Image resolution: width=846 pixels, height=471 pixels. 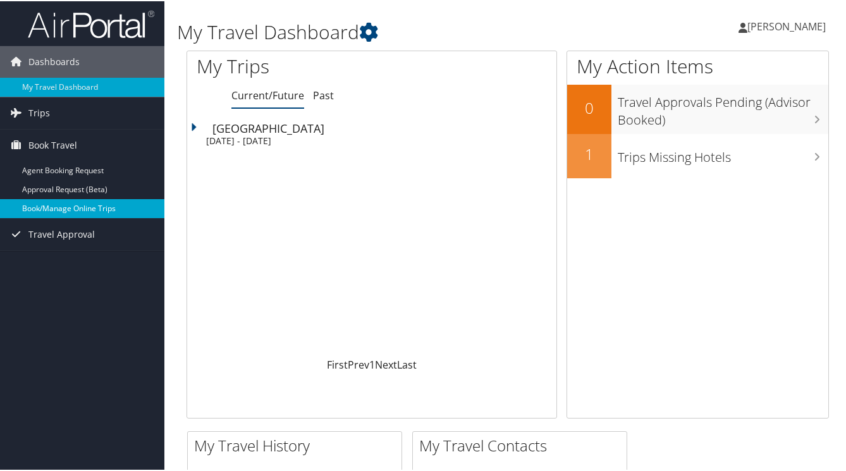 What do you see at coordinates (53, 144) in the screenshot?
I see `span: Book Travel` at bounding box center [53, 144].